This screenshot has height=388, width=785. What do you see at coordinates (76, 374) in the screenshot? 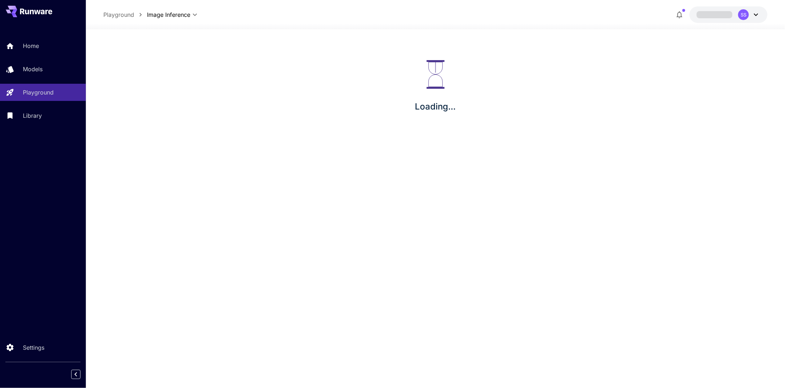
I see `button: Collapse sidebar` at bounding box center [76, 374].